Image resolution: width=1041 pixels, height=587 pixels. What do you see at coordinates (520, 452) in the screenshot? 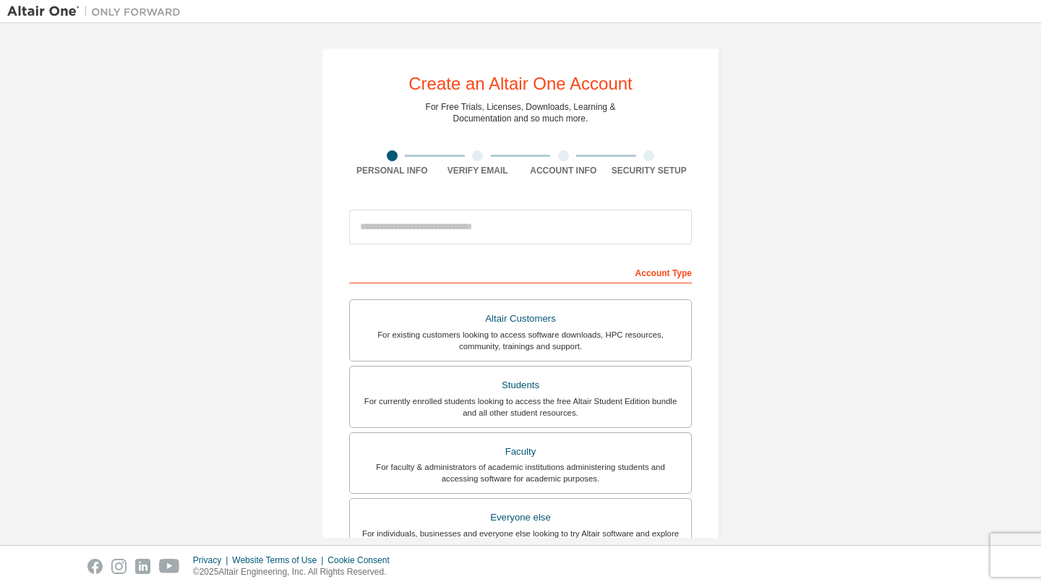
I see `div: Faculty` at bounding box center [520, 452].